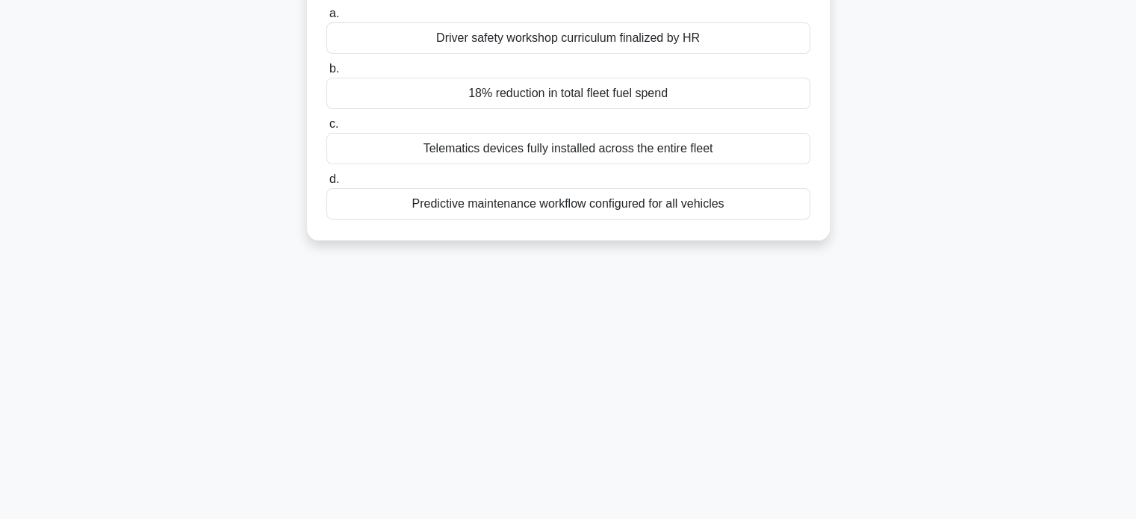 The width and height of the screenshot is (1136, 519). What do you see at coordinates (334, 13) in the screenshot?
I see `span: a.` at bounding box center [334, 13].